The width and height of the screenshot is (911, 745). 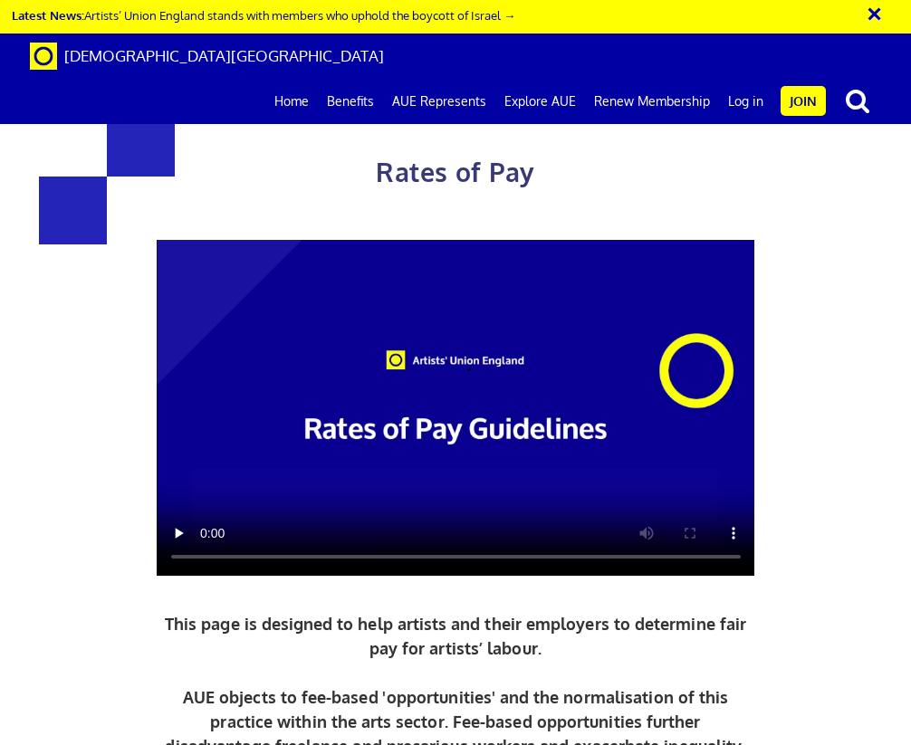 What do you see at coordinates (652, 101) in the screenshot?
I see `a: Renew Membership` at bounding box center [652, 101].